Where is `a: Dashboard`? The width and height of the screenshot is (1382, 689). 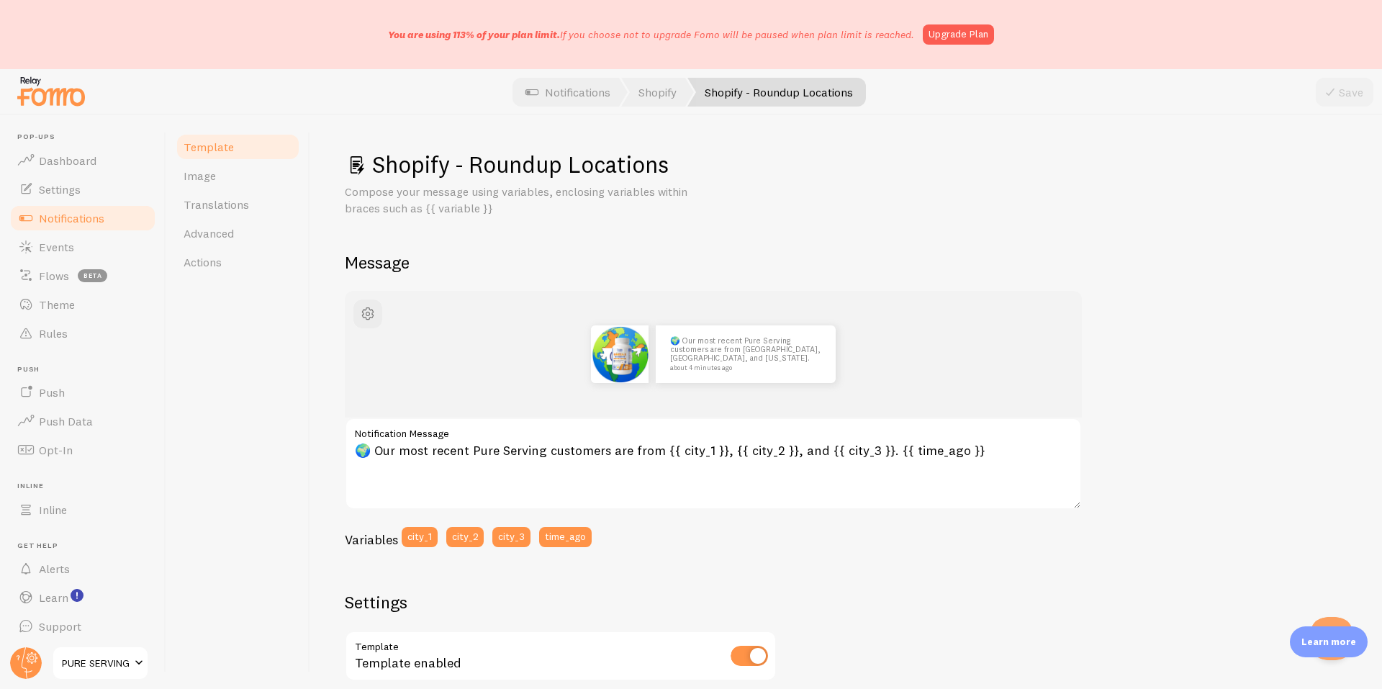 a: Dashboard is located at coordinates (83, 161).